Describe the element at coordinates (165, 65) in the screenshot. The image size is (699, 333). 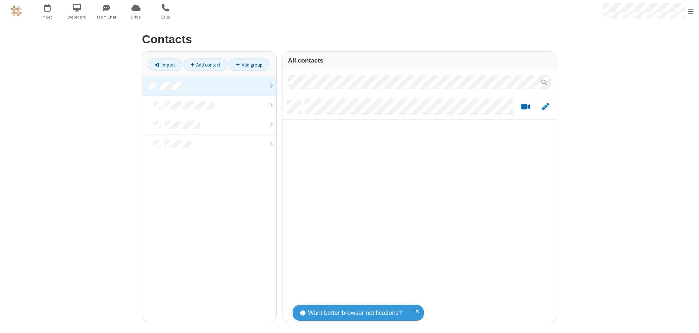
I see `a: Import` at that location.